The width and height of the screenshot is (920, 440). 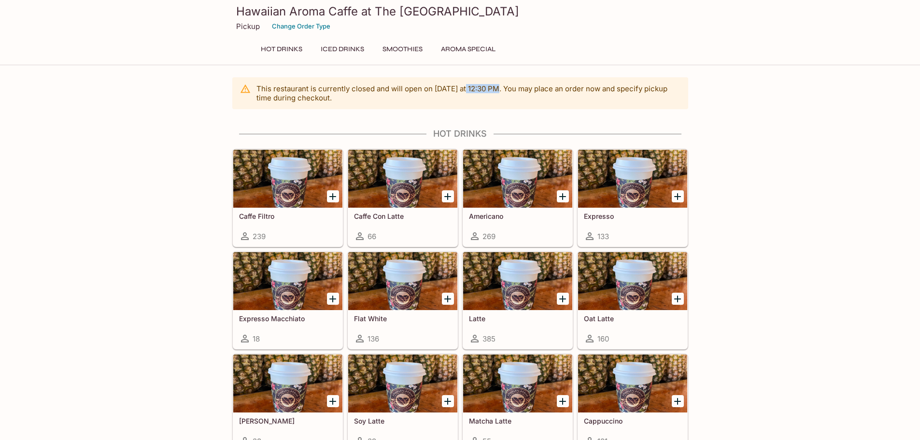 What do you see at coordinates (518, 198) in the screenshot?
I see `a: Americano269` at bounding box center [518, 198].